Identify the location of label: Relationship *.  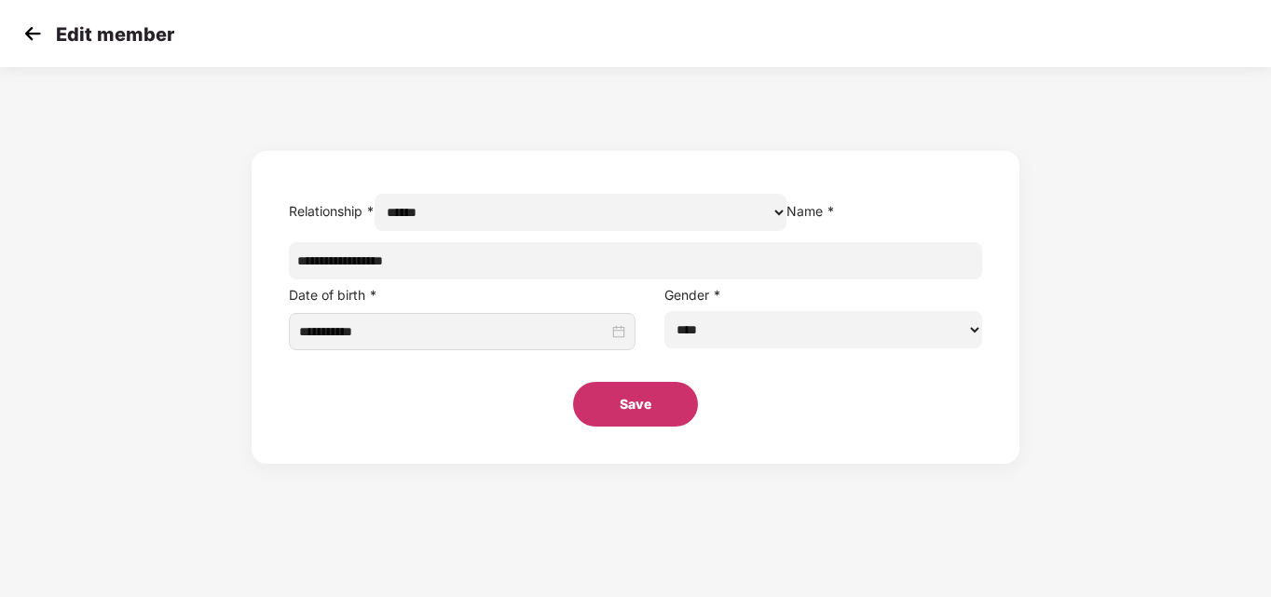
(332, 211).